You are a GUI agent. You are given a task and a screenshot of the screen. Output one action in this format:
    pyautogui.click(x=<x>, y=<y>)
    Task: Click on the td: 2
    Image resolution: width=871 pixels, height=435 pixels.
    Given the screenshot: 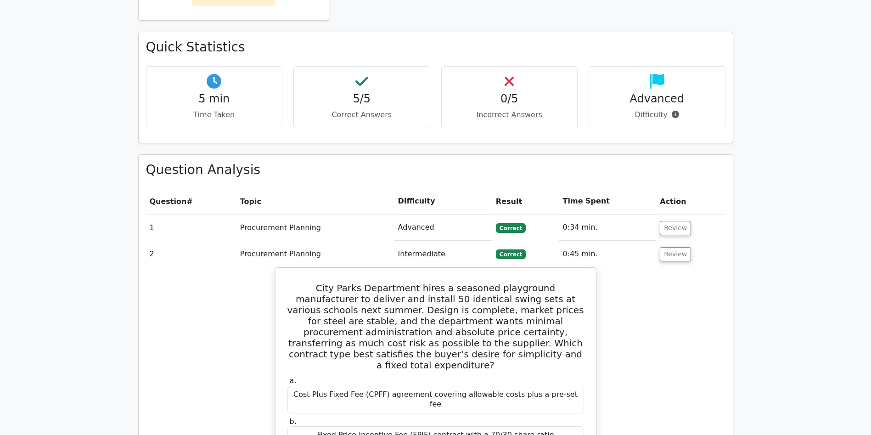 What is the action you would take?
    pyautogui.click(x=191, y=254)
    